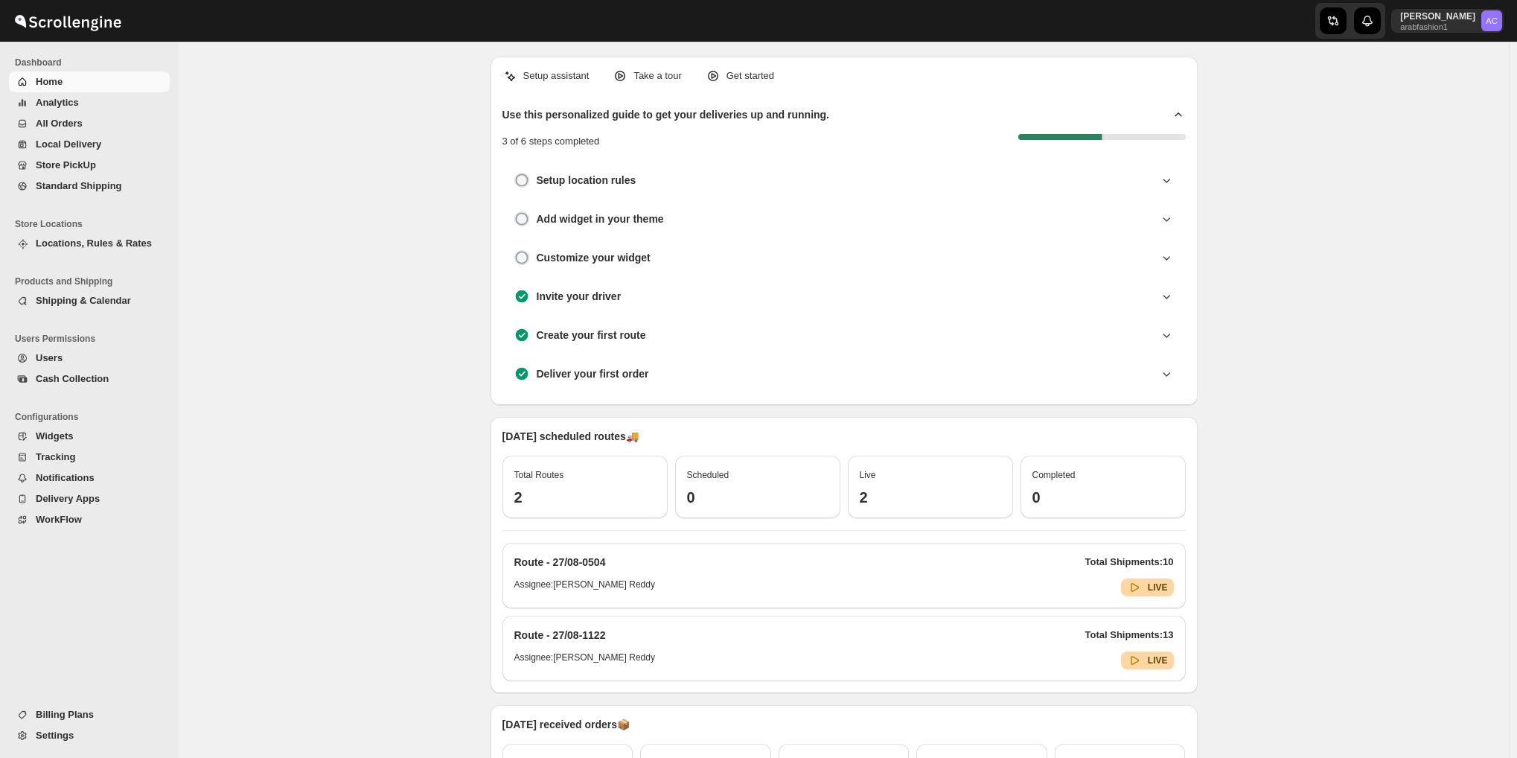 Image resolution: width=1517 pixels, height=758 pixels. I want to click on span: Home, so click(49, 81).